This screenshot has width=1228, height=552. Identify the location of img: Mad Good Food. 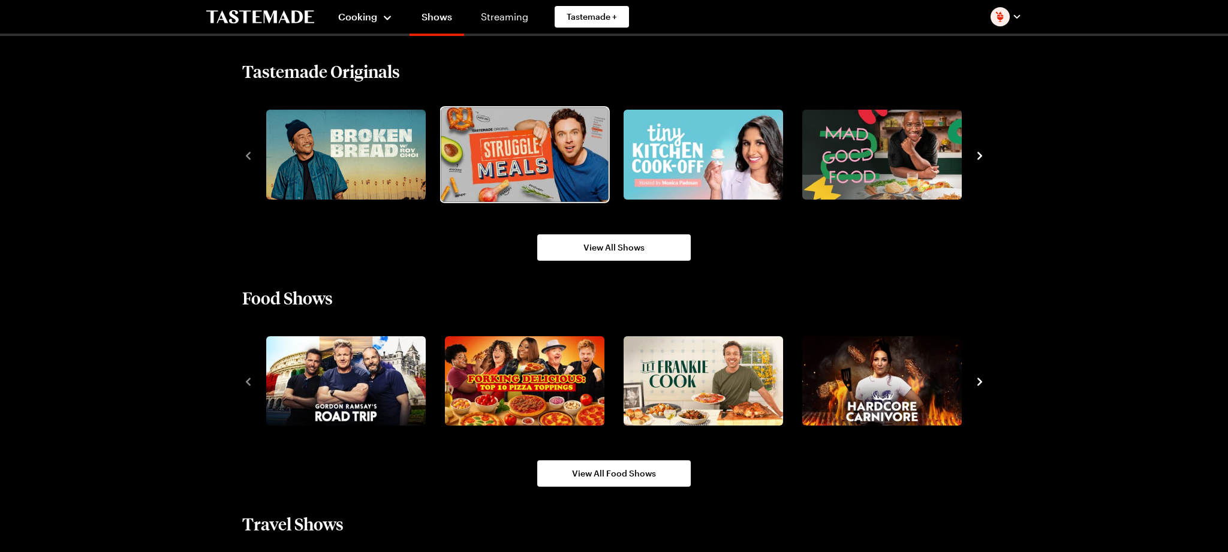
(882, 155).